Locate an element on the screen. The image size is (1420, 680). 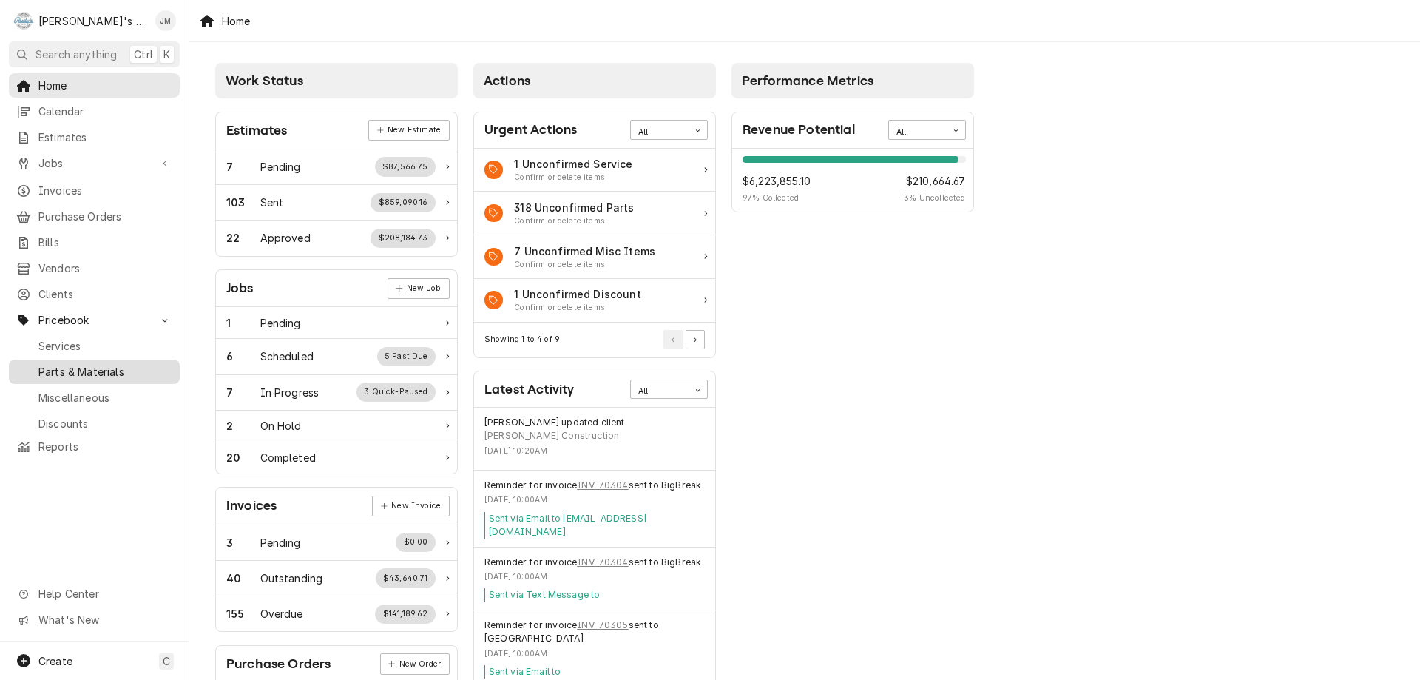
a: Go to Help Center is located at coordinates (94, 593).